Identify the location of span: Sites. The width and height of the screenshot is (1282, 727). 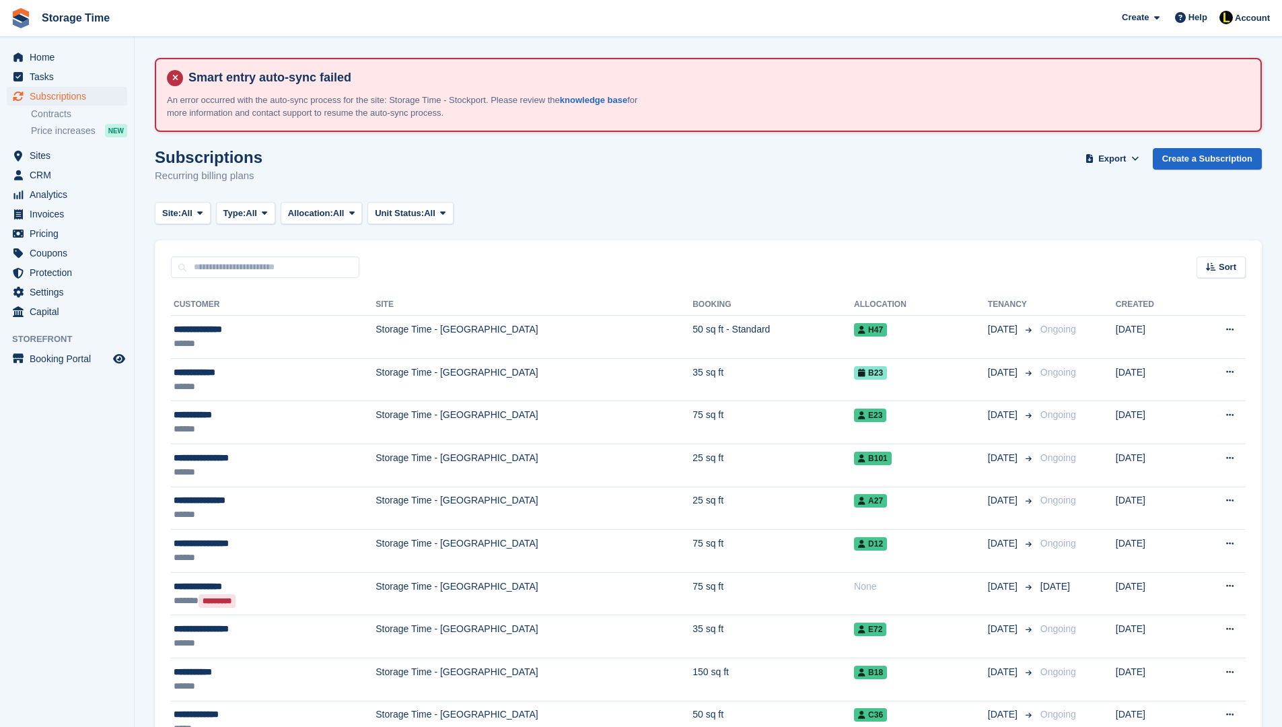
(70, 155).